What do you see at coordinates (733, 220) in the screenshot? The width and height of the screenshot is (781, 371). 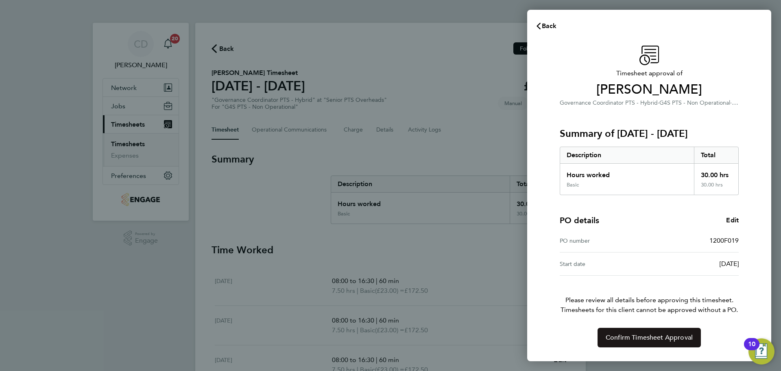 I see `a: Edit` at bounding box center [733, 220].